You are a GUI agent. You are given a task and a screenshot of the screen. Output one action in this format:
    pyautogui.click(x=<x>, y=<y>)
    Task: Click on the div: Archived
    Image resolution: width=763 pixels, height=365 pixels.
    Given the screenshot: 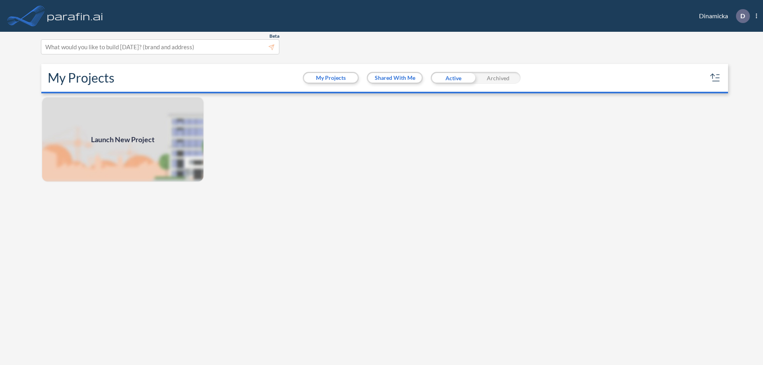 What is the action you would take?
    pyautogui.click(x=498, y=78)
    